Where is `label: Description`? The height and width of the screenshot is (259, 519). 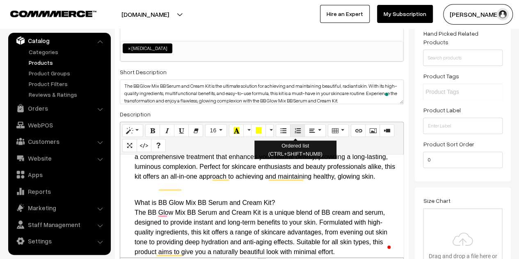
label: Description is located at coordinates (135, 114).